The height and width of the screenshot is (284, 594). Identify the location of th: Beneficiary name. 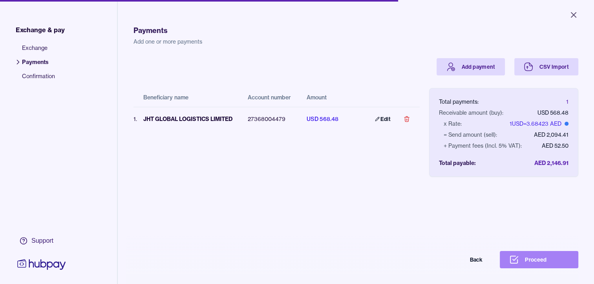
(189, 97).